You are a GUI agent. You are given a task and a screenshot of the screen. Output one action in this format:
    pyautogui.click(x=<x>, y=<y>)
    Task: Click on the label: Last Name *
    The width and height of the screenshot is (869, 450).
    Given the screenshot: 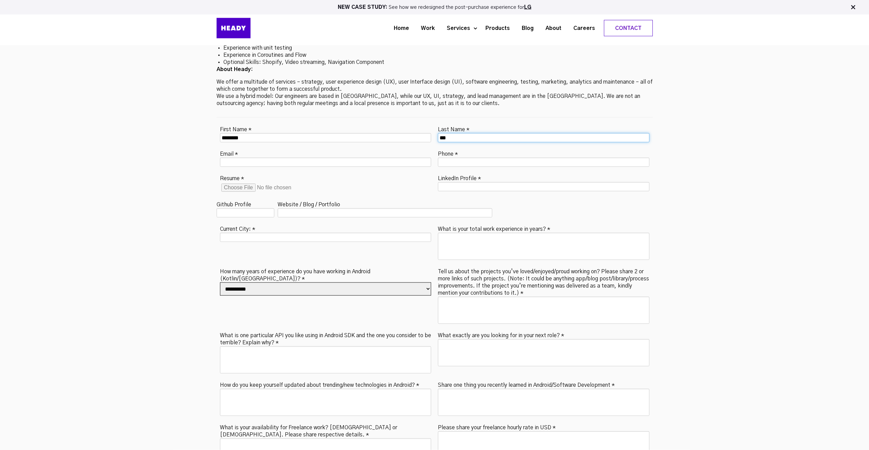 What is the action you would take?
    pyautogui.click(x=454, y=129)
    